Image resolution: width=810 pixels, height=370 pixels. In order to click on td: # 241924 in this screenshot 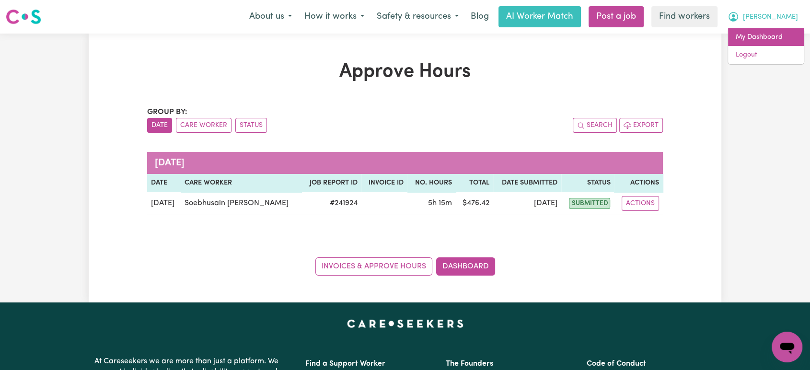, I will do `click(331, 204)`.